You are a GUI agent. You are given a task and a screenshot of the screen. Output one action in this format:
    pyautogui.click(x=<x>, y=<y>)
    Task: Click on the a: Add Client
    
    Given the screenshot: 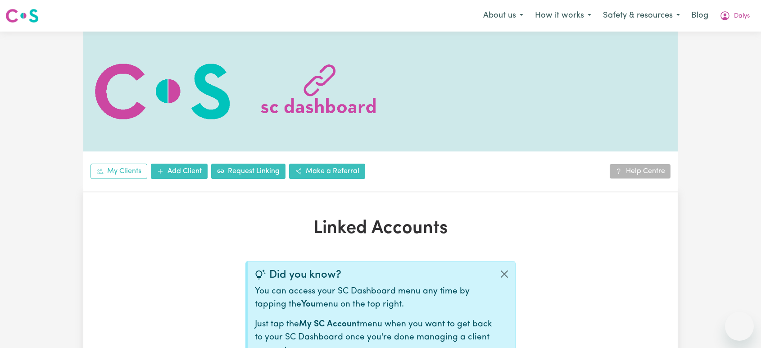 What is the action you would take?
    pyautogui.click(x=179, y=171)
    